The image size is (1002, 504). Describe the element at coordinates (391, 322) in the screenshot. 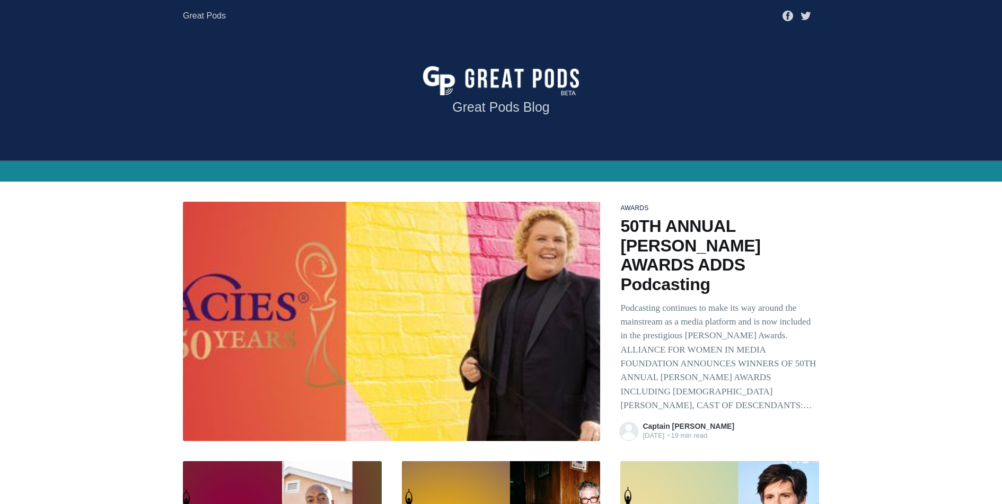

I see `img: Gracie Awards` at that location.